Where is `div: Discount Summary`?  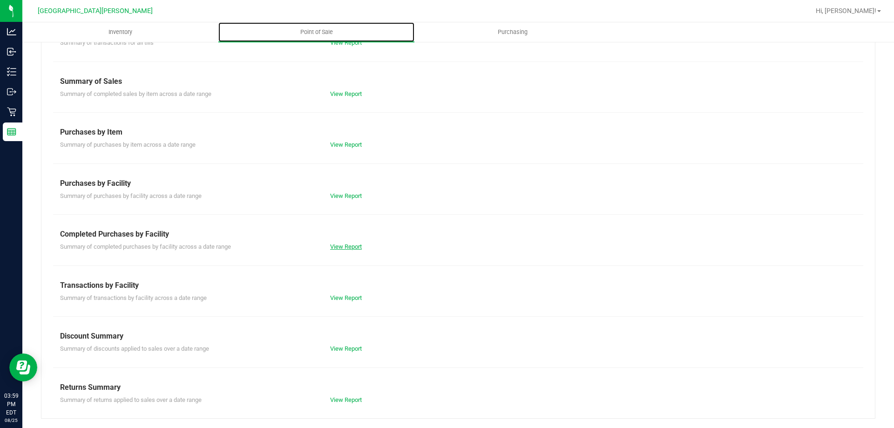
div: Discount Summary is located at coordinates (458, 336).